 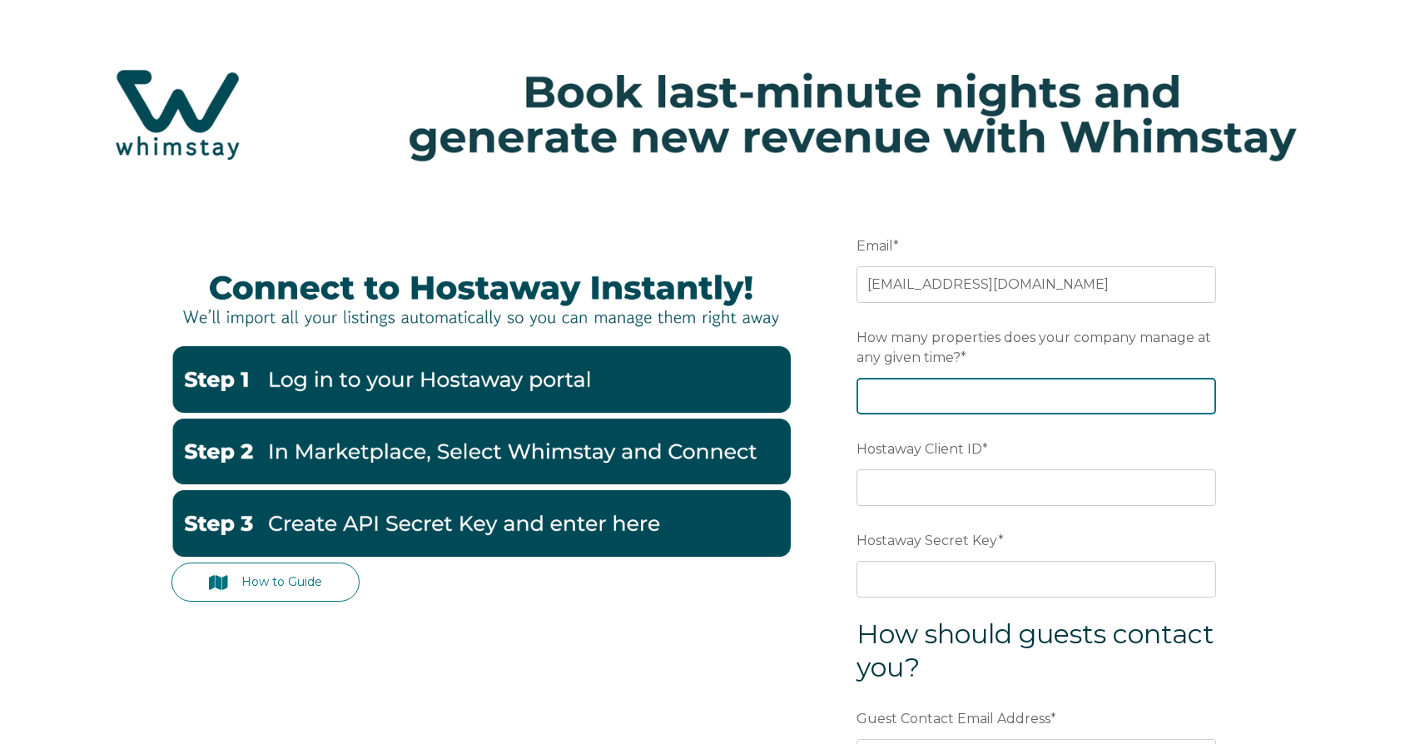 I want to click on img: Hostaway2, so click(x=481, y=452).